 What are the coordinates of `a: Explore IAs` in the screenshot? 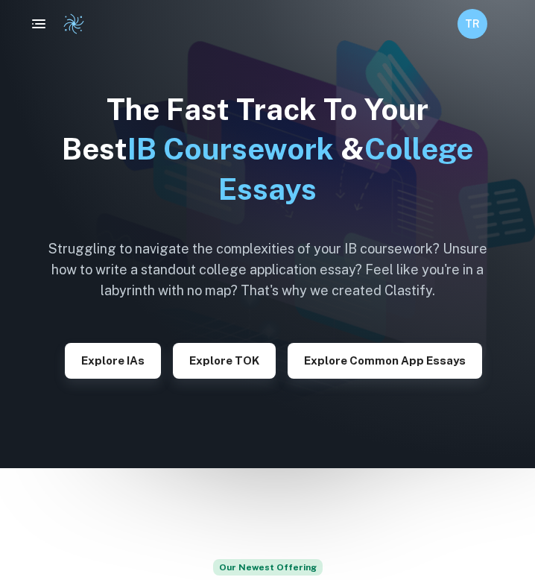 It's located at (113, 359).